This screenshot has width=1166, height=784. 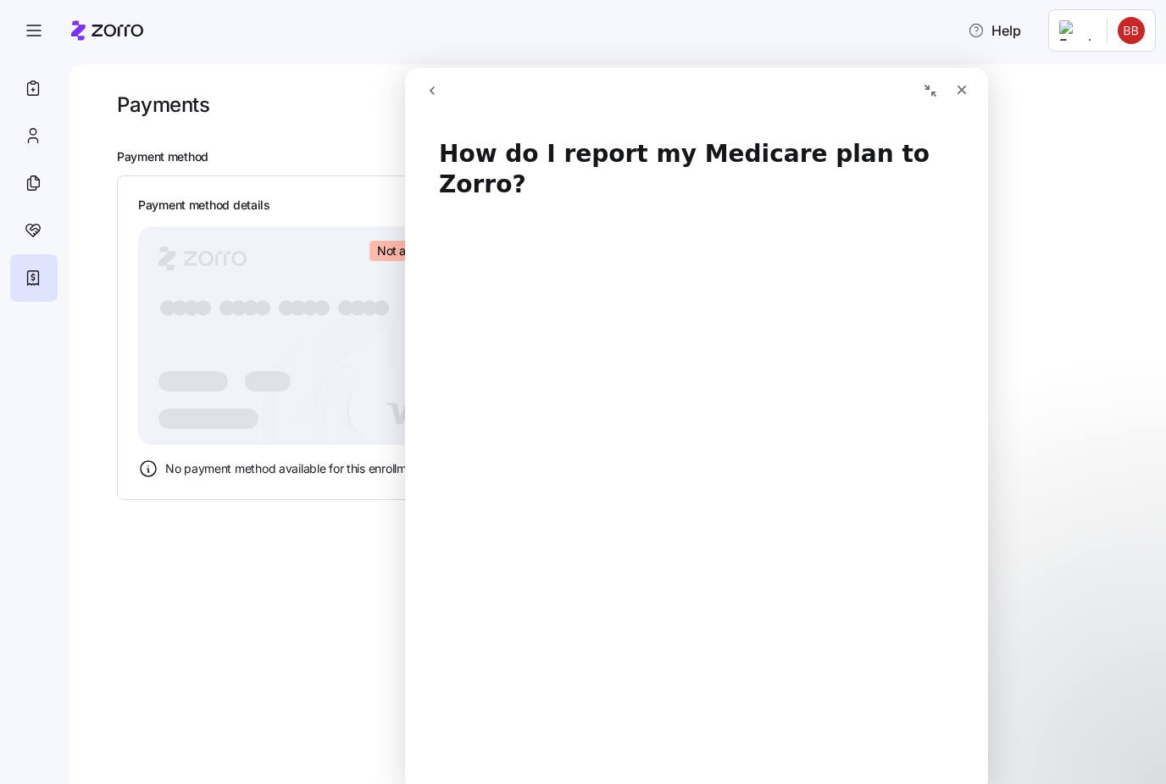 What do you see at coordinates (1131, 30) in the screenshot?
I see `img: f5ebfcef32fa0adbb4940a66d692dbe2` at bounding box center [1131, 30].